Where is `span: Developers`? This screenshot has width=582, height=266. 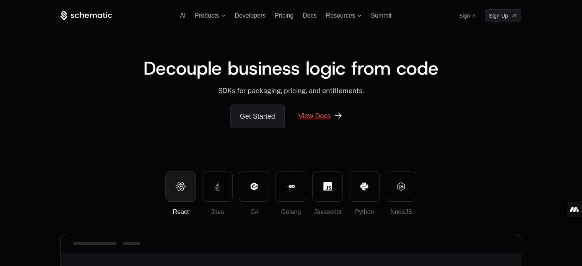
span: Developers is located at coordinates (250, 15).